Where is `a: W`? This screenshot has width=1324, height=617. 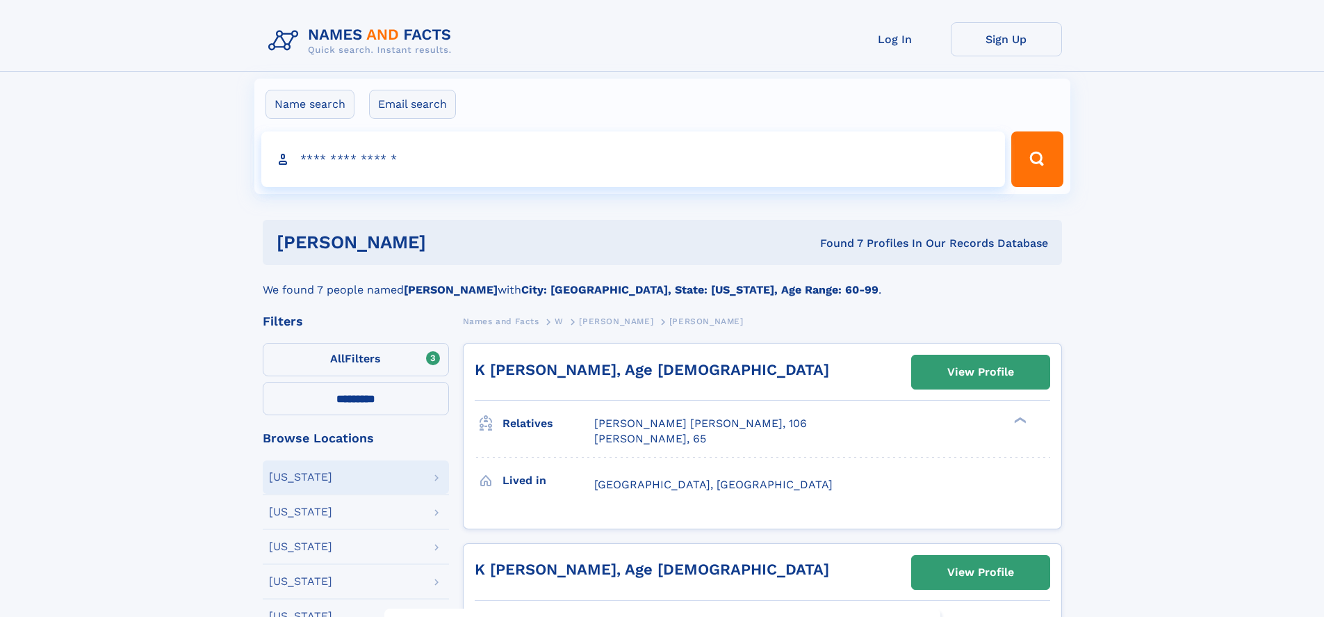
a: W is located at coordinates (559, 320).